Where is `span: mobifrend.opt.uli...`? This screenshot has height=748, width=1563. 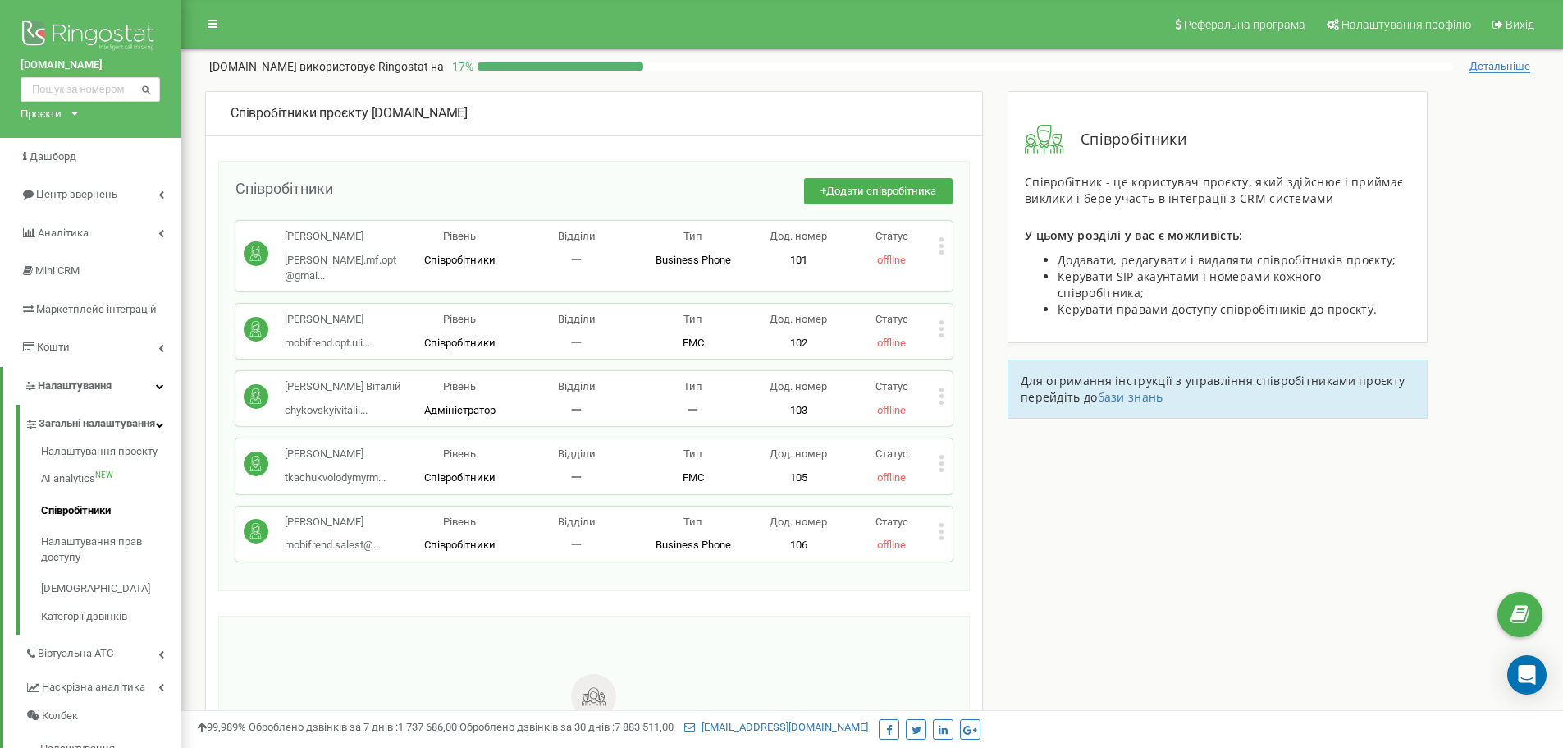 span: mobifrend.opt.uli... is located at coordinates (327, 342).